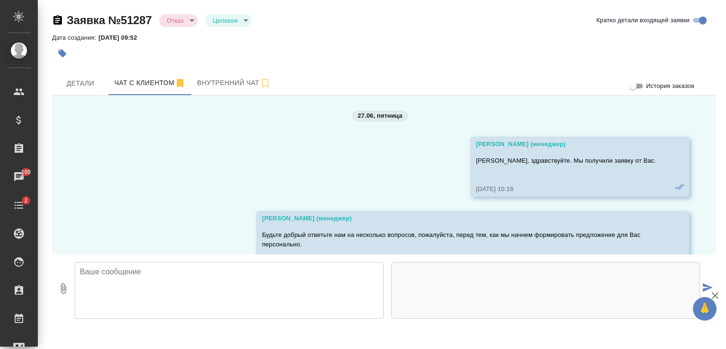 This screenshot has height=349, width=726. Describe the element at coordinates (265, 83) in the screenshot. I see `svg: Подписаться` at that location.